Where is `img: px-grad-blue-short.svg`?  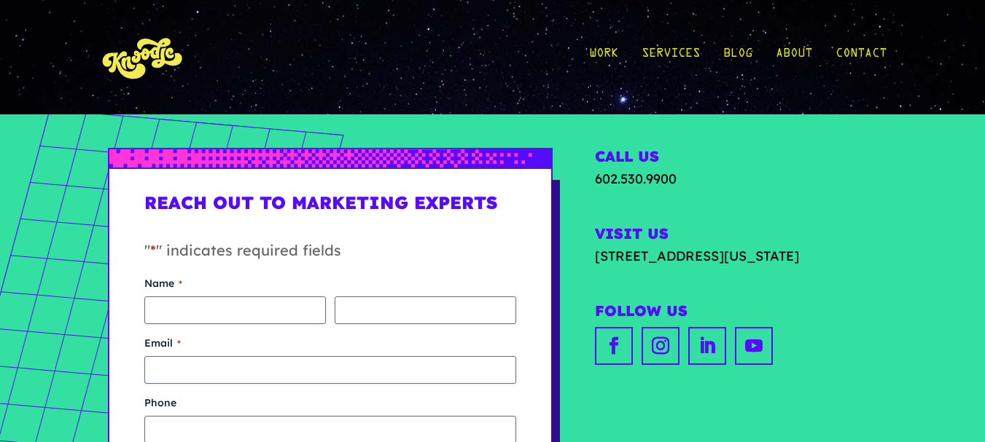
img: px-grad-blue-short.svg is located at coordinates (330, 158).